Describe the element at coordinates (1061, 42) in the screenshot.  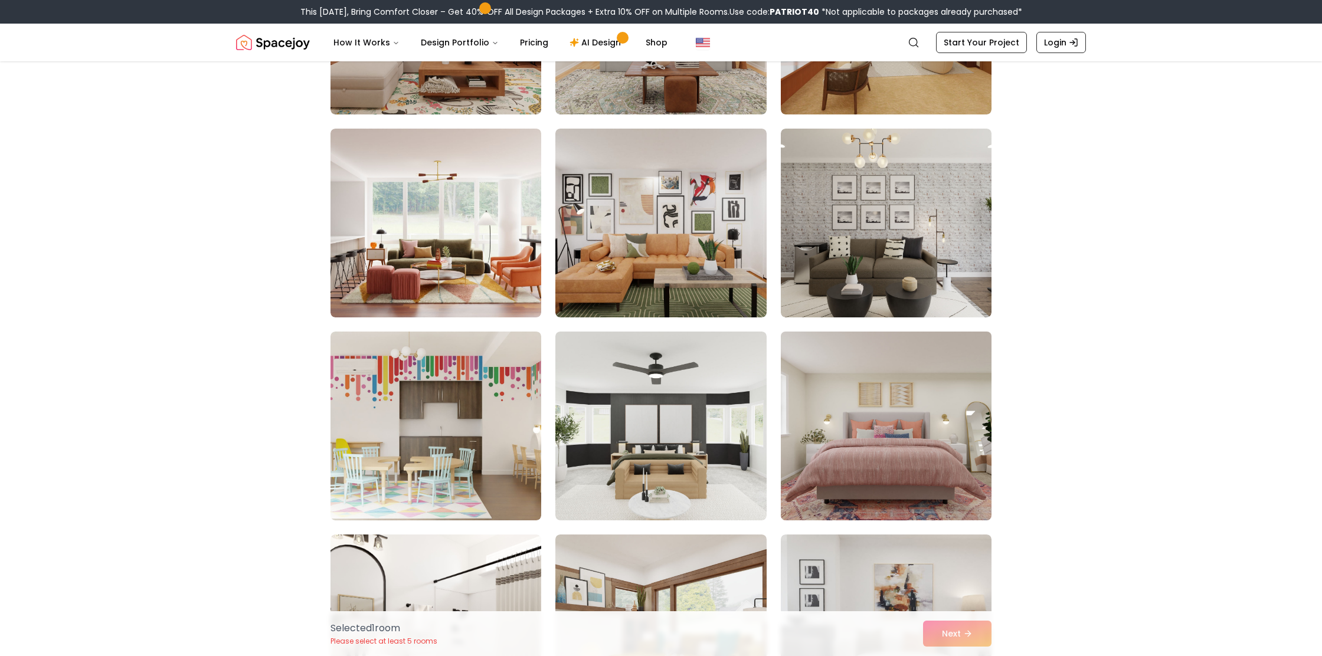
I see `a: Login` at that location.